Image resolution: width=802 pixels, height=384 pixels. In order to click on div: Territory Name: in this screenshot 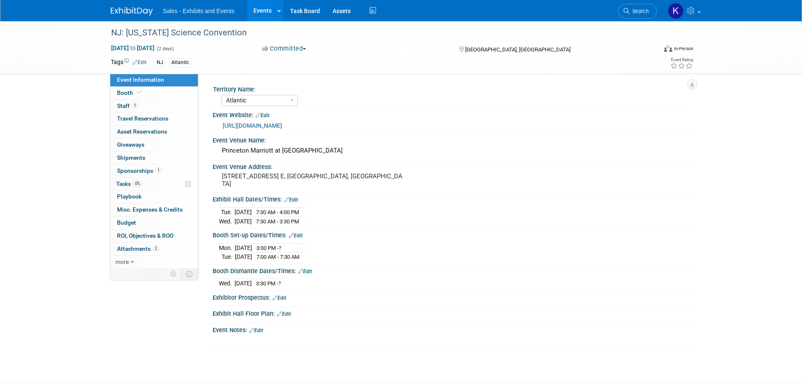, I will do `click(450, 88)`.